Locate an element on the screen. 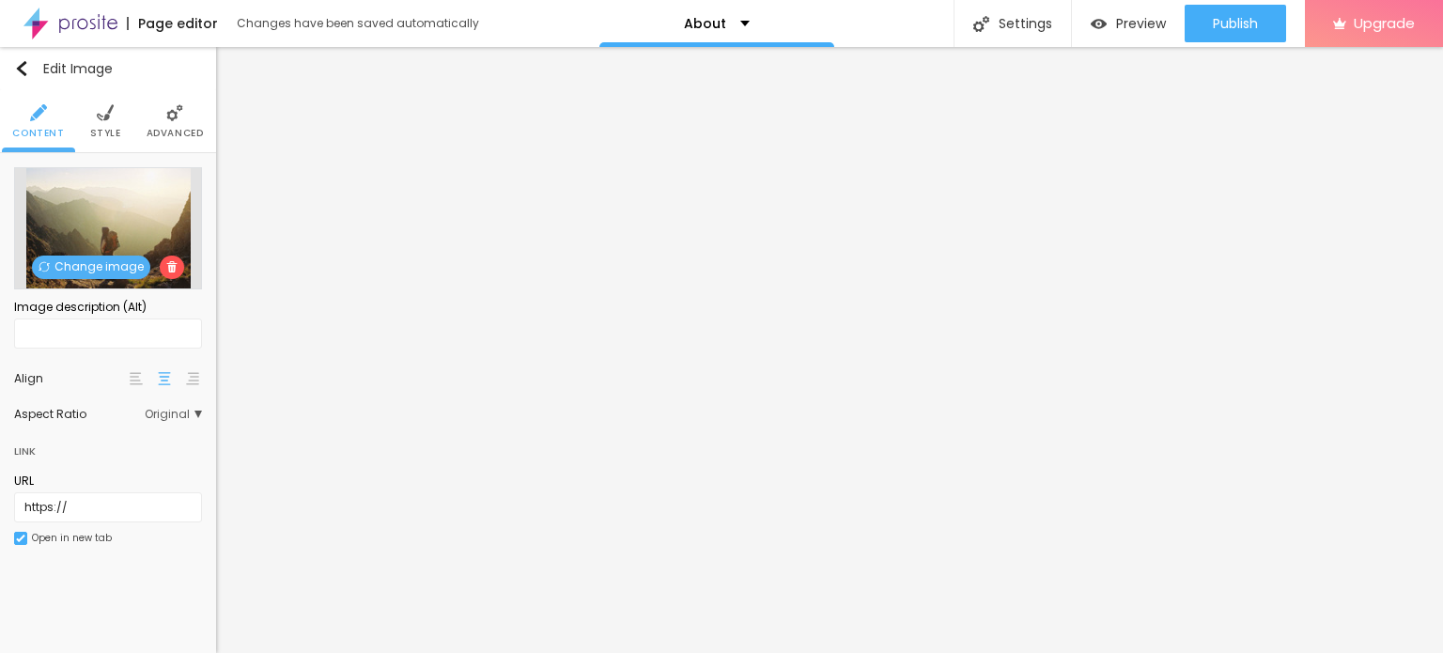 The width and height of the screenshot is (1443, 653). img: paragraph-center-align.svg is located at coordinates (164, 379).